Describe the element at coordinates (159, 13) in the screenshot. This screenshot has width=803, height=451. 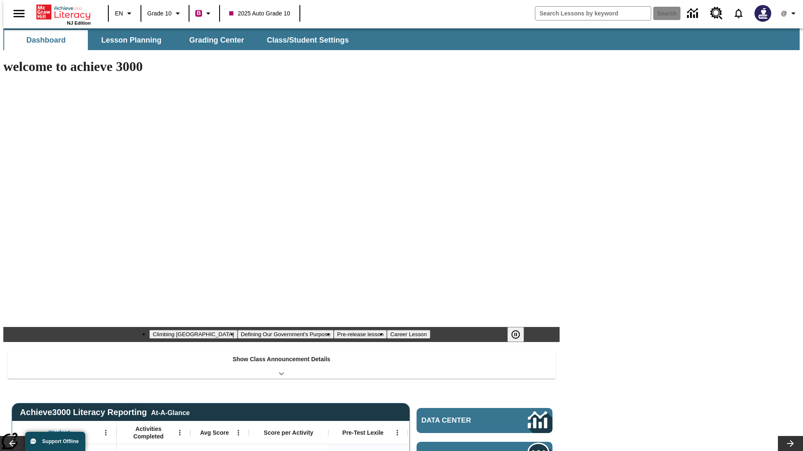
I see `span: Grade 10` at that location.